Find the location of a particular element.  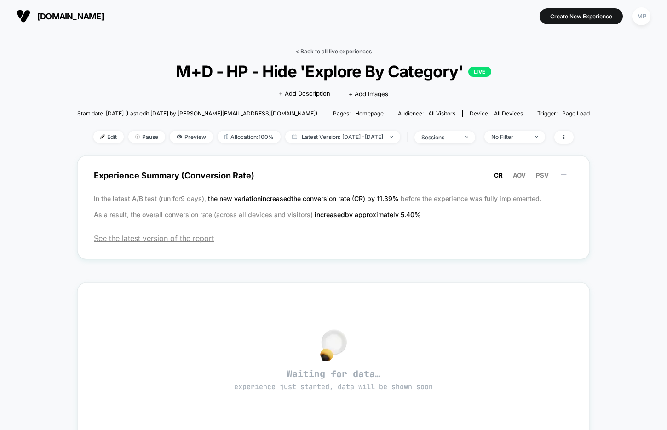

span: the new variation increased the conversion rate (CR) by 11.39 % is located at coordinates (304, 198).